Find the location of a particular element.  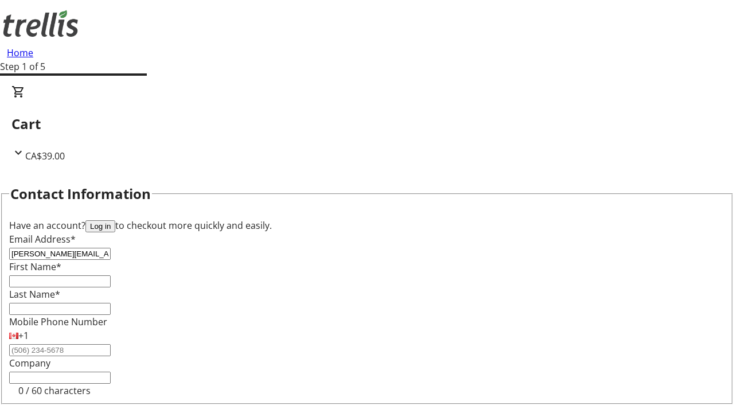

h2: Contact Information is located at coordinates (80, 194).